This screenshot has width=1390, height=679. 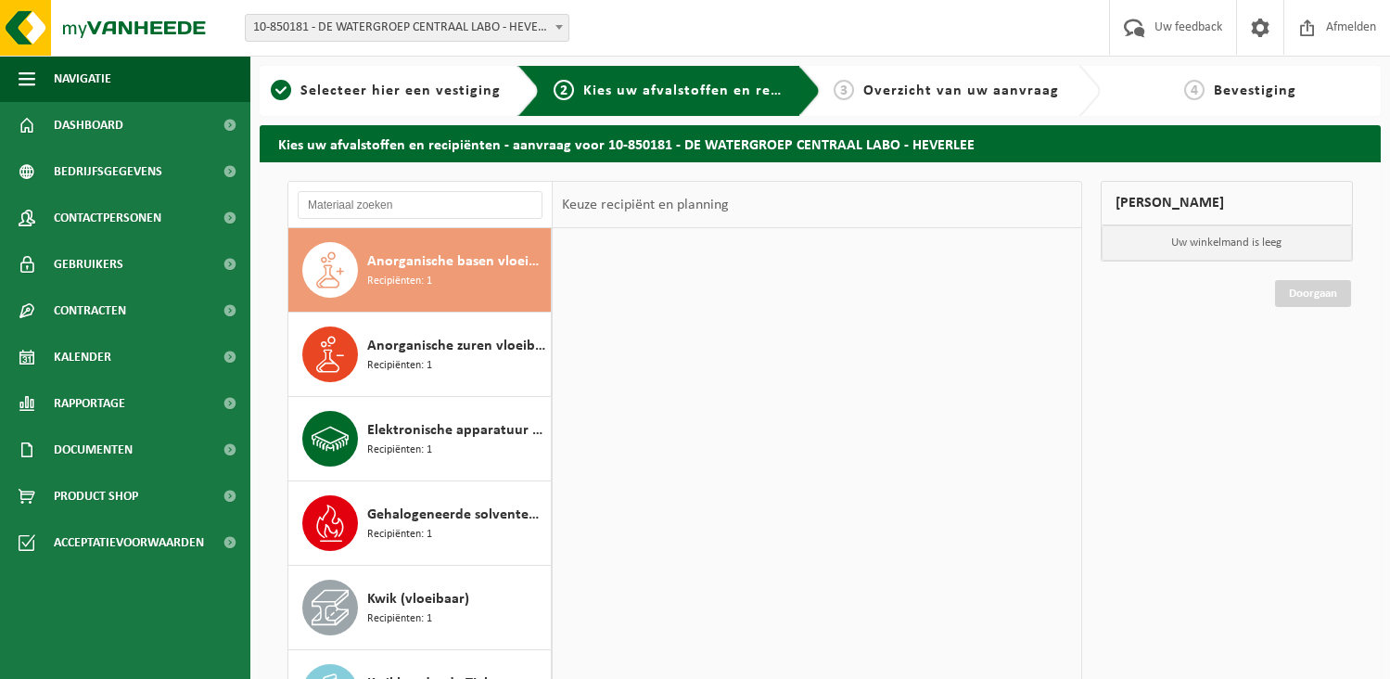 I want to click on span: 1, so click(x=281, y=90).